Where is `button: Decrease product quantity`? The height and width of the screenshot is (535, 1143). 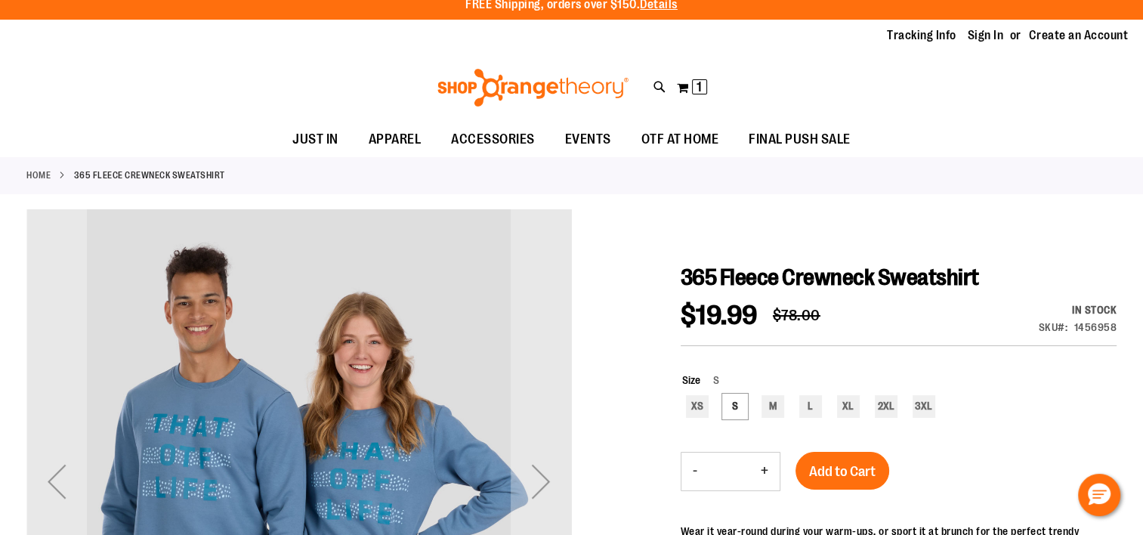
button: Decrease product quantity is located at coordinates (695, 471).